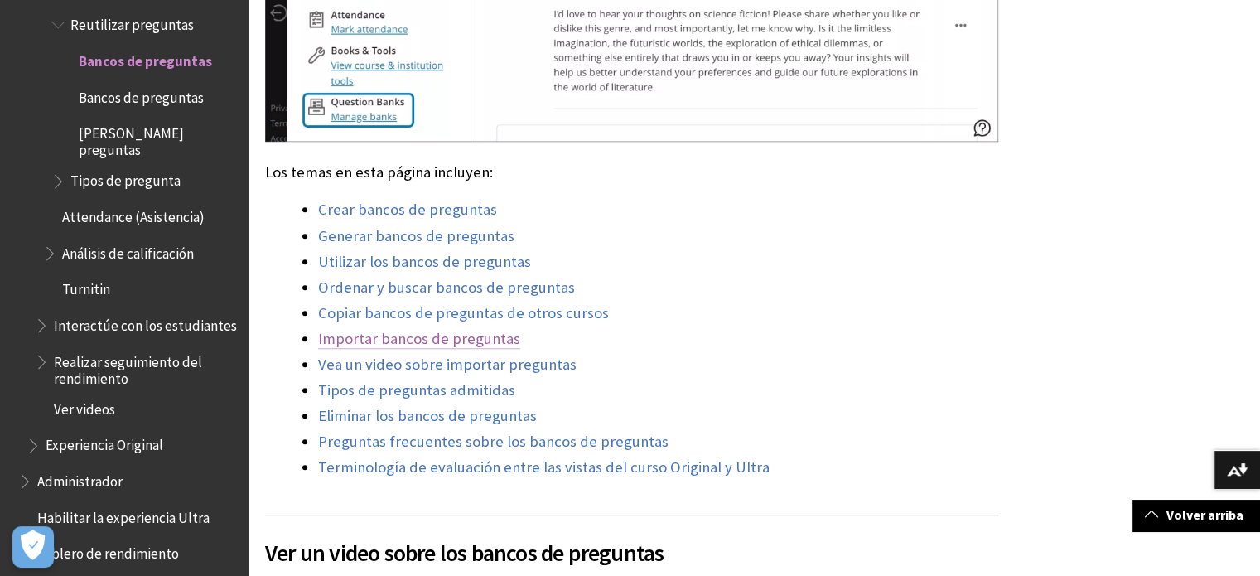 This screenshot has width=1260, height=576. I want to click on a: Ordenar y buscar bancos de preguntas, so click(447, 288).